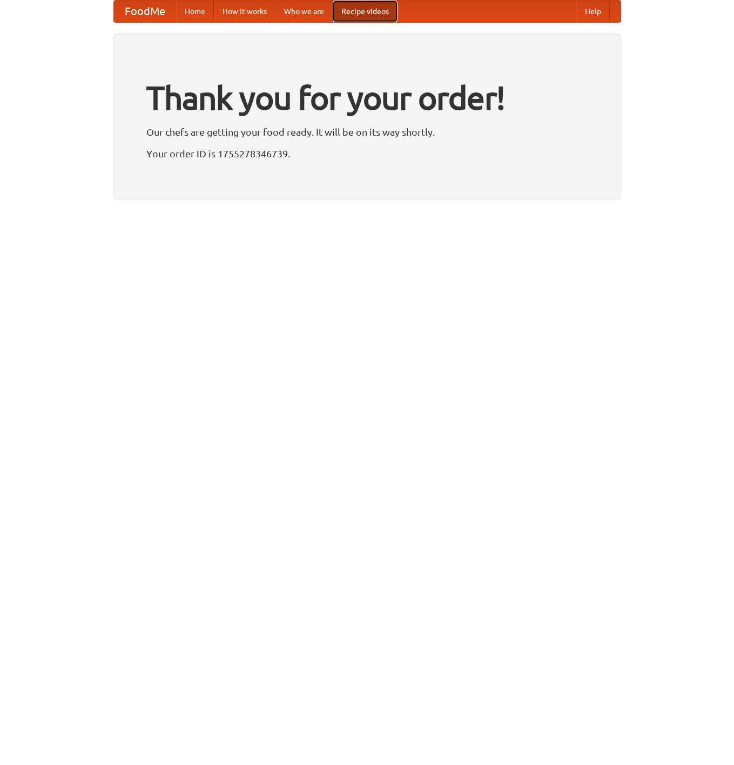 The width and height of the screenshot is (734, 765). What do you see at coordinates (245, 11) in the screenshot?
I see `a: How it works` at bounding box center [245, 11].